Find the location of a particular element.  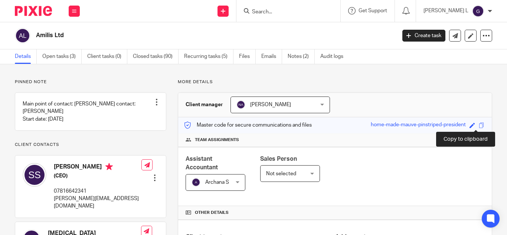

a: Emails is located at coordinates (272, 56).